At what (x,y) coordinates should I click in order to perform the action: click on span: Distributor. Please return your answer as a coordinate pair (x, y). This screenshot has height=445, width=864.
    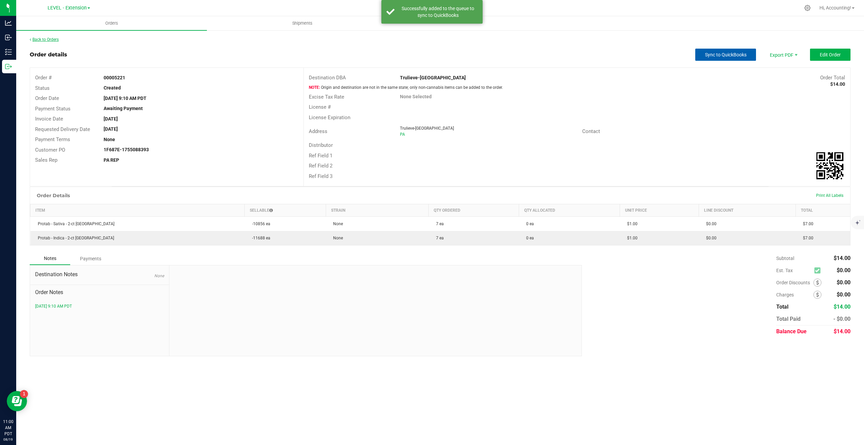
    Looking at the image, I should click on (321, 145).